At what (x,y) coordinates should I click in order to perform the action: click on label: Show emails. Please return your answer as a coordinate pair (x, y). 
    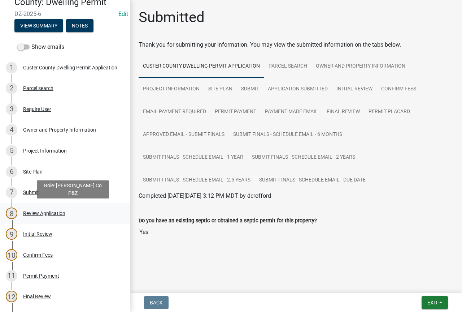
    Looking at the image, I should click on (41, 47).